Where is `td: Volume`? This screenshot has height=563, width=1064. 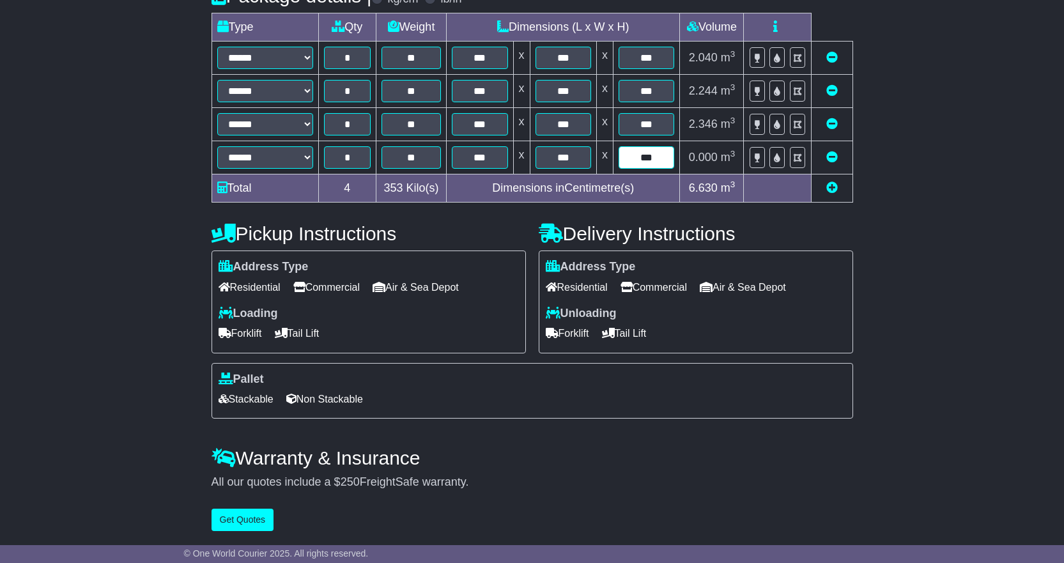
td: Volume is located at coordinates (712, 27).